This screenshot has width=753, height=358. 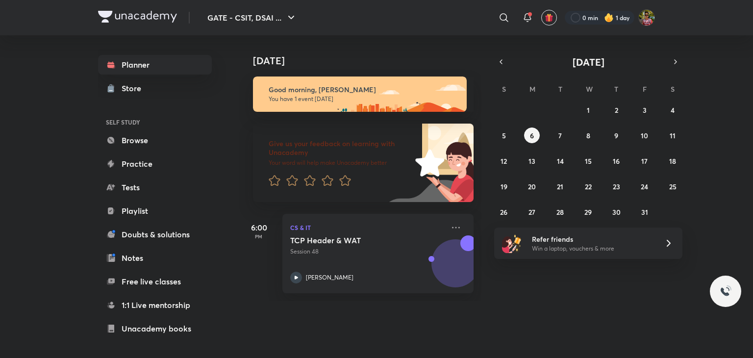 I want to click on h6: Give us your feedback on learning with Unacademy, so click(x=340, y=148).